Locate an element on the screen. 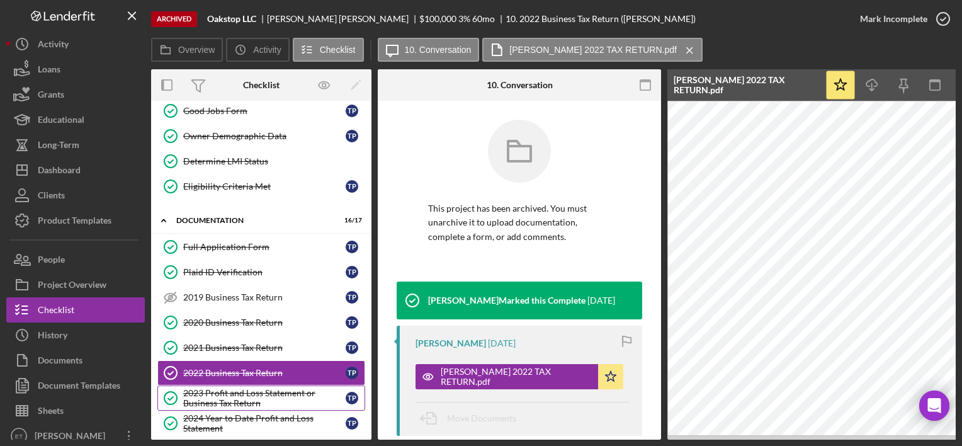  a: Good Jobs FormTP is located at coordinates (261, 111).